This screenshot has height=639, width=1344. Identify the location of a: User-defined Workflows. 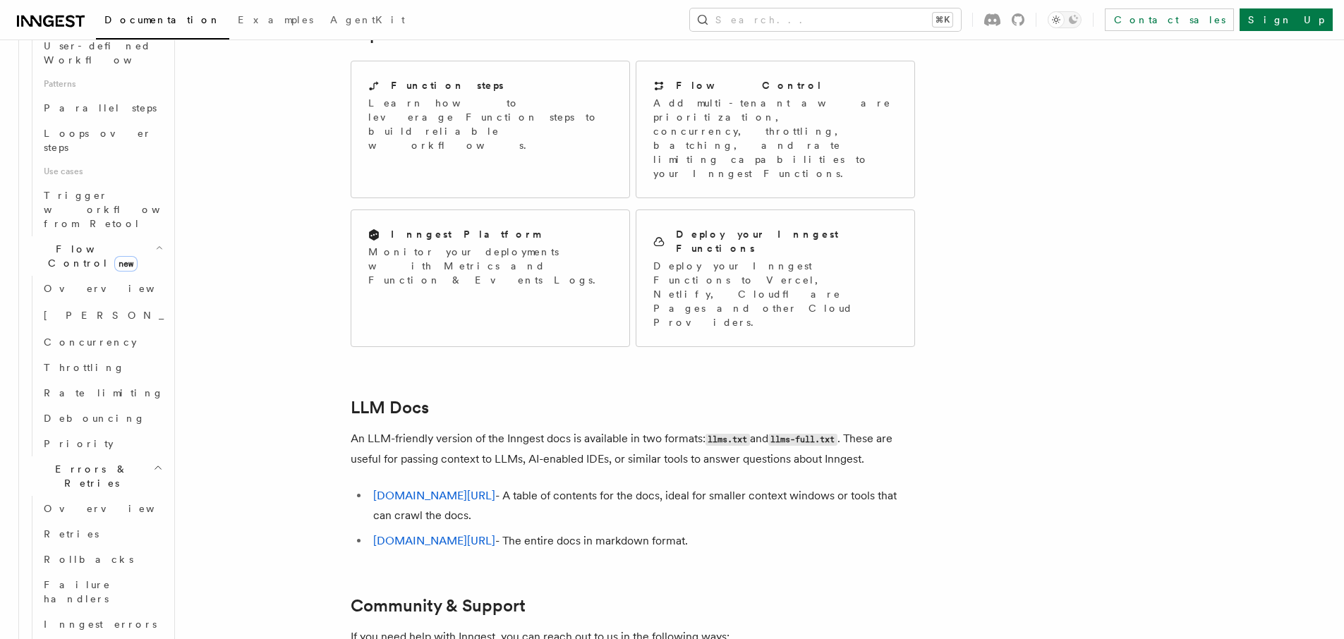
(102, 53).